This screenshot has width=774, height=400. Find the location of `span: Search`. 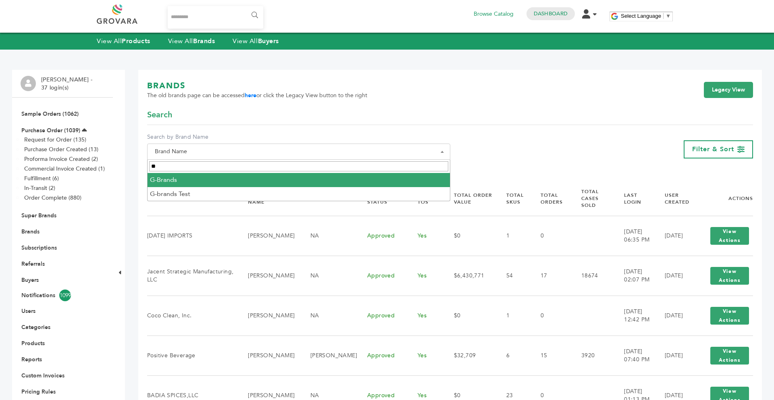

span: Search is located at coordinates (160, 115).